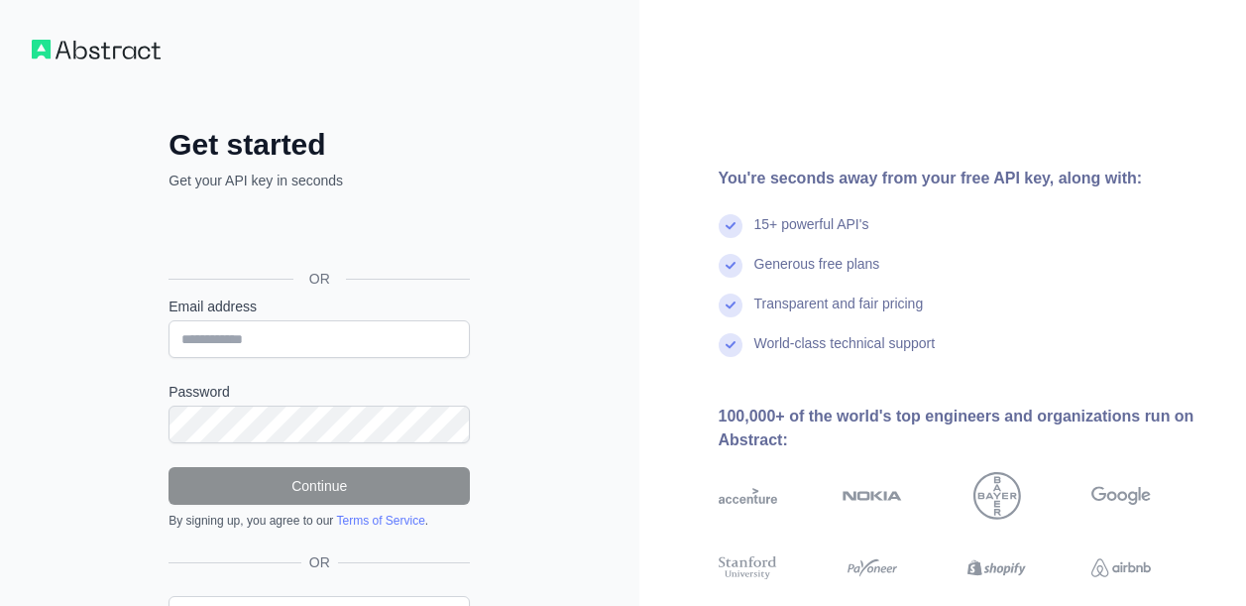 The width and height of the screenshot is (1246, 606). I want to click on img: shopify, so click(997, 568).